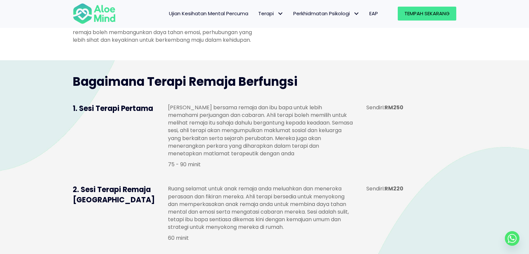  Describe the element at coordinates (254, 14) in the screenshot. I see `nav: Menu` at that location.